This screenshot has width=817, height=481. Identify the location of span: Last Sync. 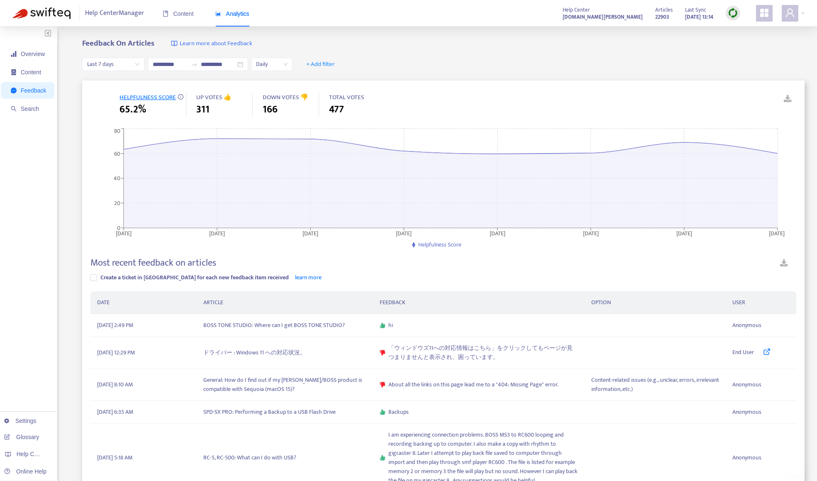
(695, 10).